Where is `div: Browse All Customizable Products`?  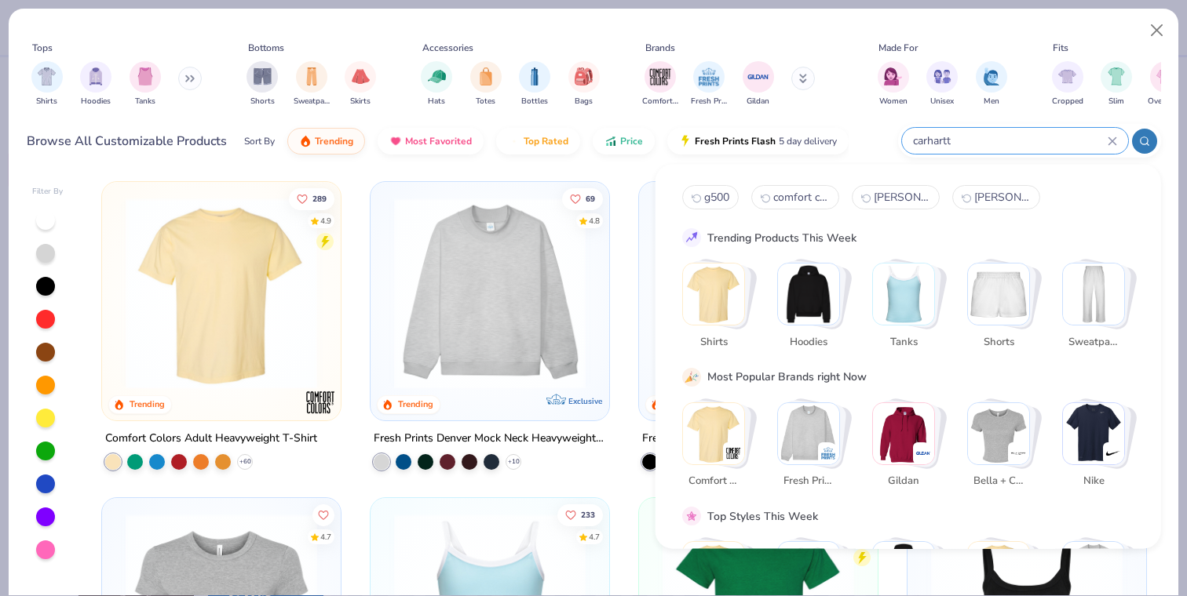
div: Browse All Customizable Products is located at coordinates (126, 141).